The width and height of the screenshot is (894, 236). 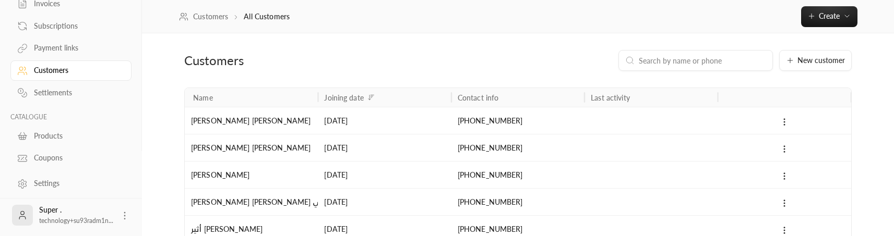 I want to click on div: Name, so click(x=203, y=98).